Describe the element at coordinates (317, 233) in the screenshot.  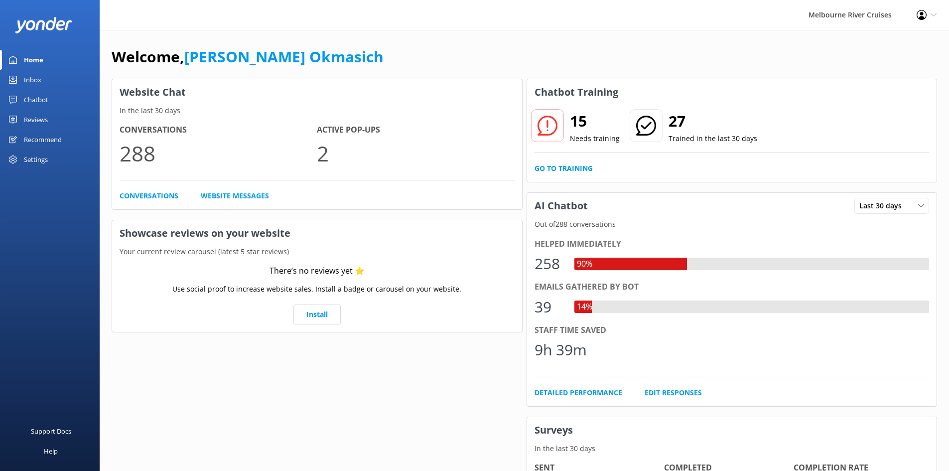
I see `h3: Showcase reviews on your website` at that location.